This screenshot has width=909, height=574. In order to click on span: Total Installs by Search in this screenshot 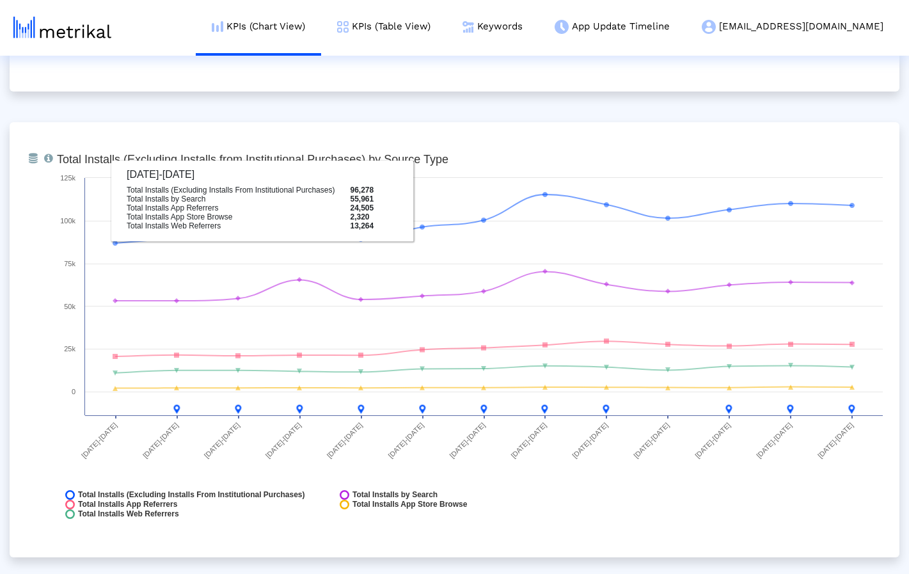, I will do `click(395, 494)`.